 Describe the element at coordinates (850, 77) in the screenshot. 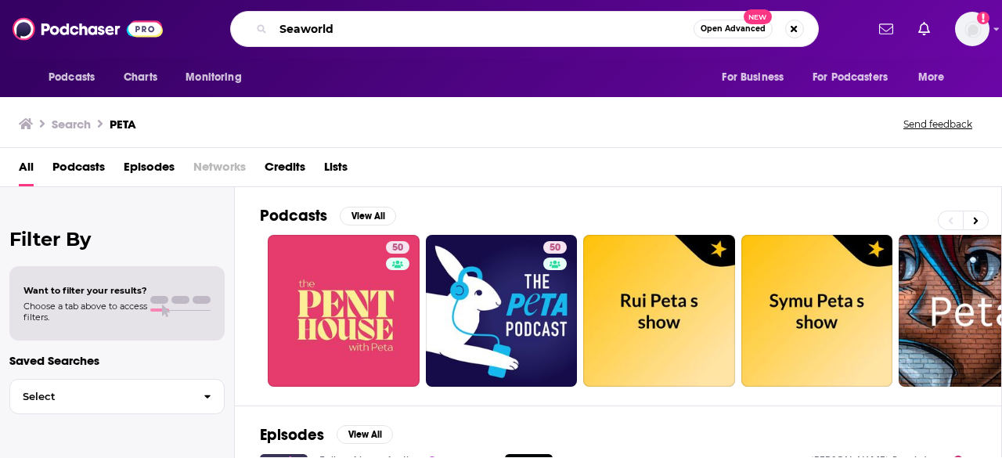

I see `span: For Podcasters` at that location.